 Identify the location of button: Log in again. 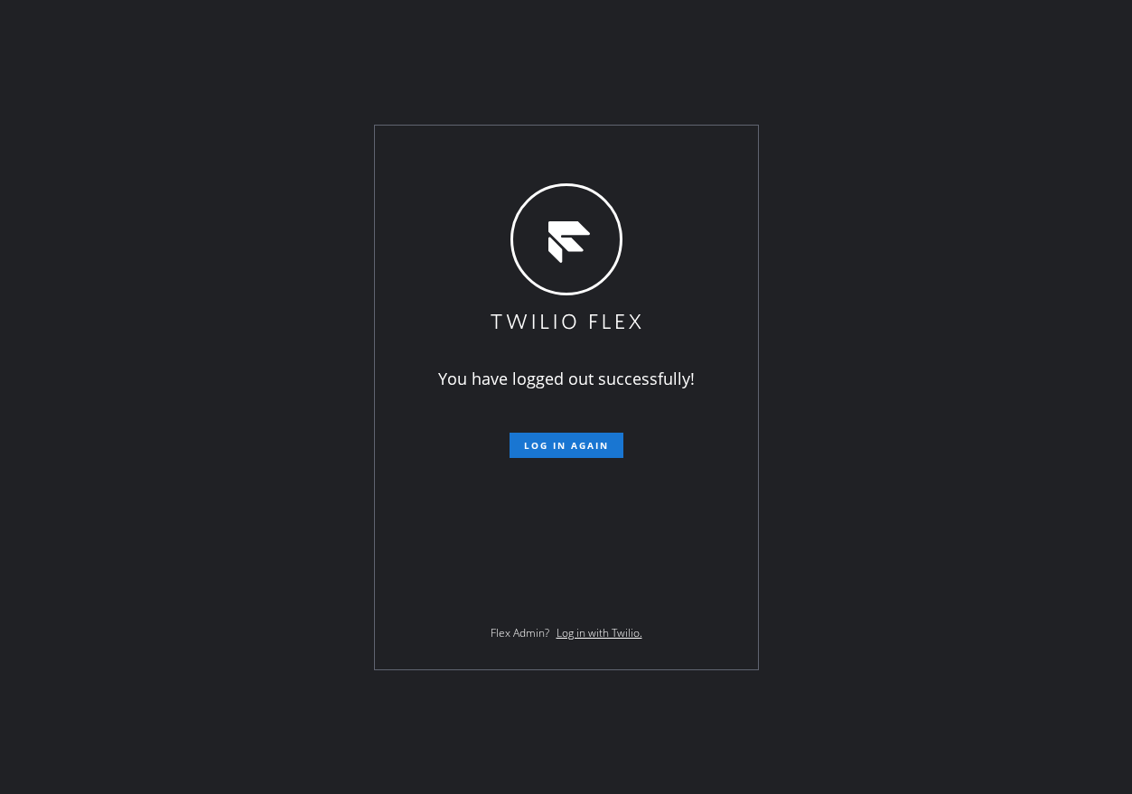
(567, 446).